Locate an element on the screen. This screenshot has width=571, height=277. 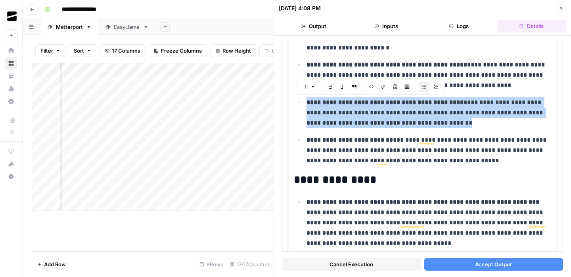
a: Usage is located at coordinates (11, 89).